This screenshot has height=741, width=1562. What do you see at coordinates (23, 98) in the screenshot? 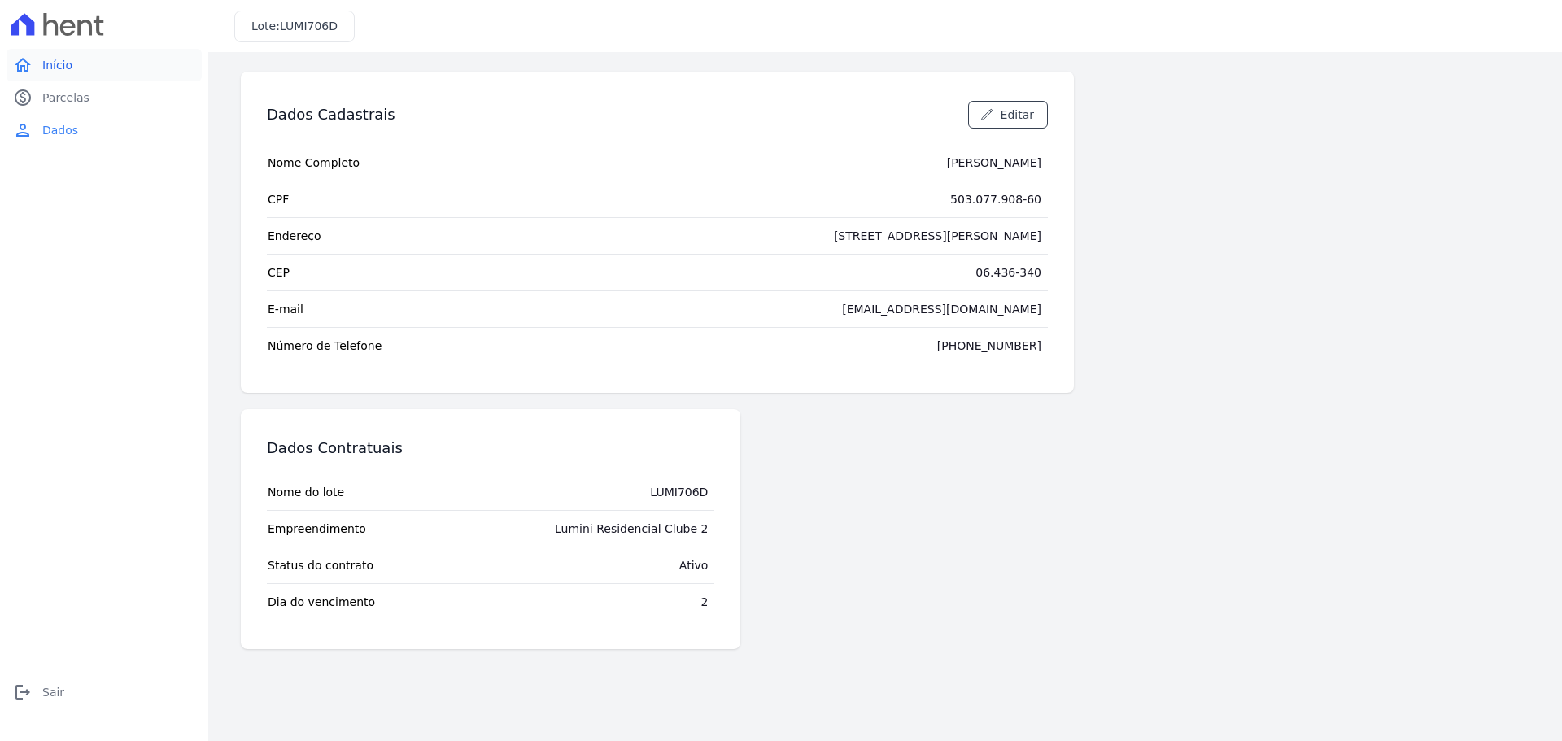
I see `i: paid` at bounding box center [23, 98].